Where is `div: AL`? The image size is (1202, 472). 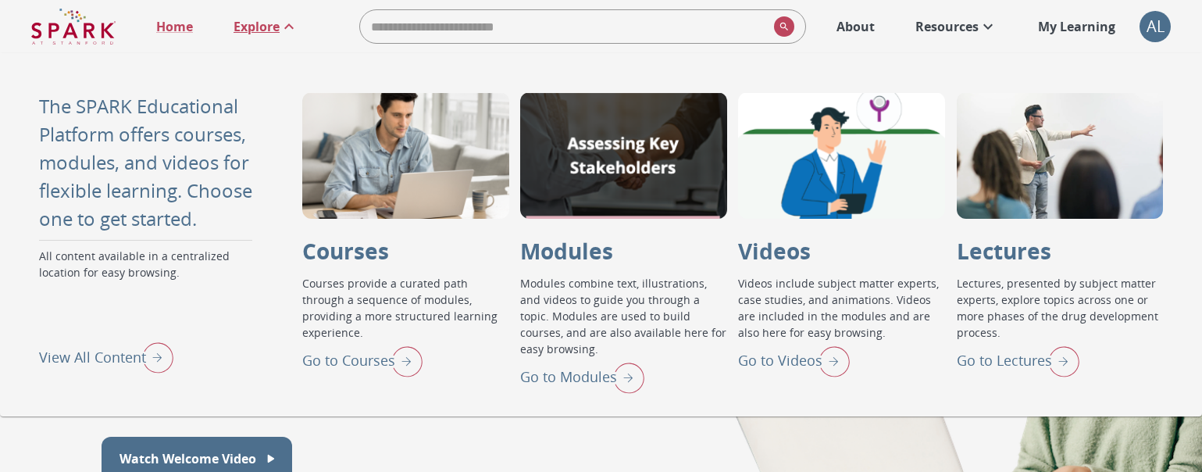
div: AL is located at coordinates (1155, 27).